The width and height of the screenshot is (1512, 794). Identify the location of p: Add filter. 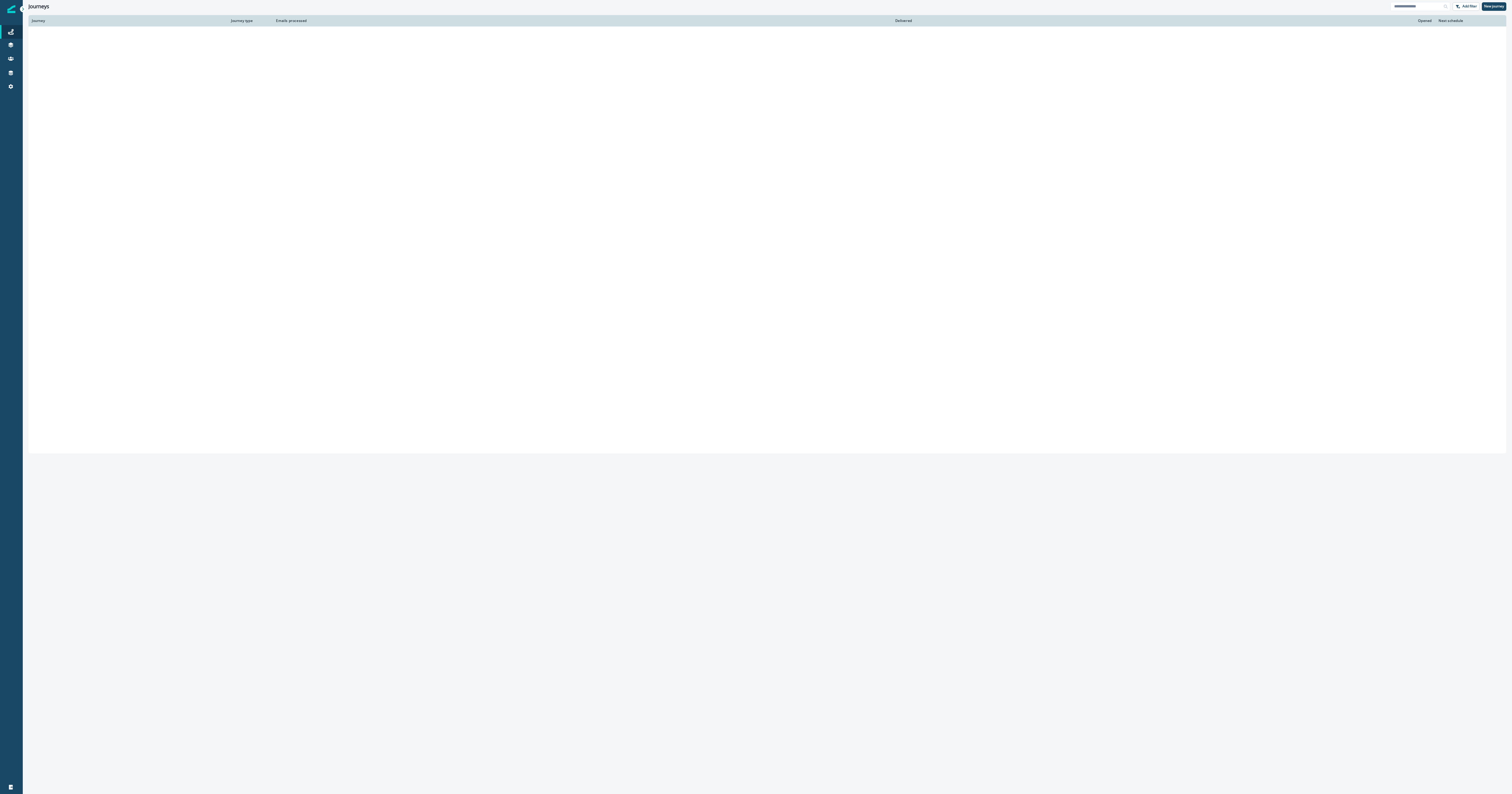
(1470, 6).